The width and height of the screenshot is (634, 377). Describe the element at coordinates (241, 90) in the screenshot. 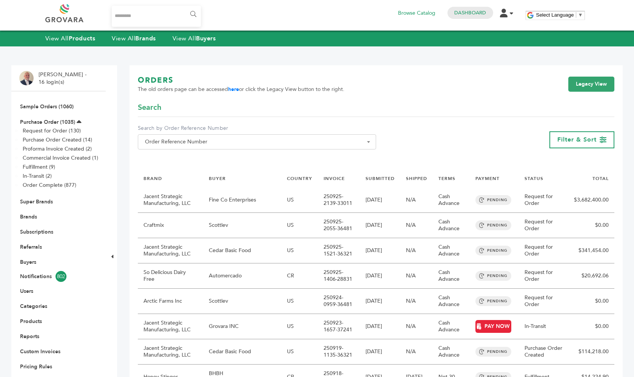

I see `span: The old orders page can be accessed or click the Legacy View button to the right.` at that location.